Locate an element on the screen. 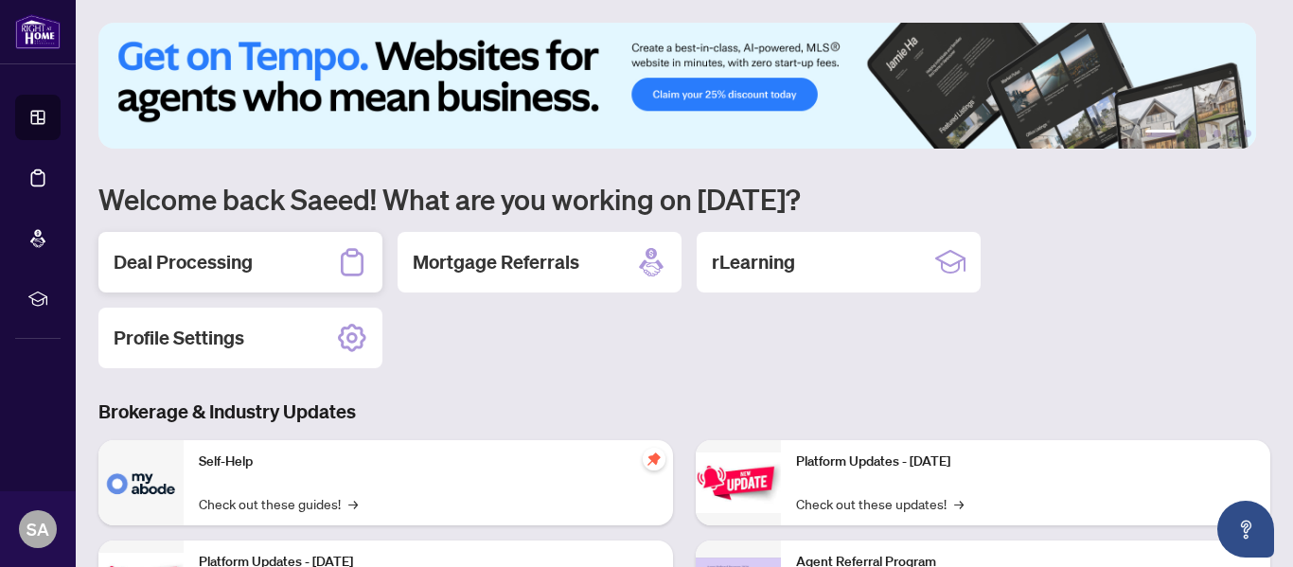  button: 3 is located at coordinates (1202, 133).